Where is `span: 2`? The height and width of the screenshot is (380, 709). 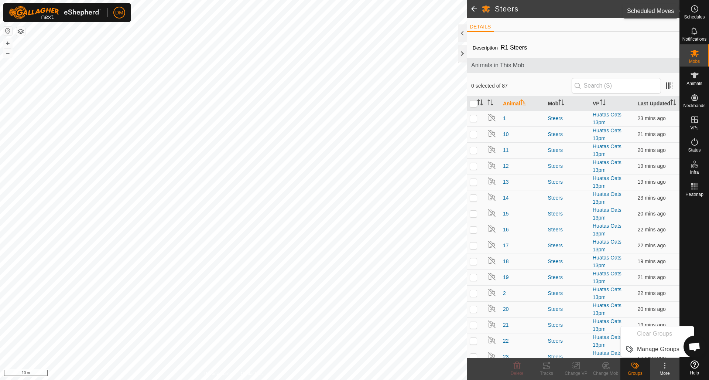 span: 2 is located at coordinates (505, 293).